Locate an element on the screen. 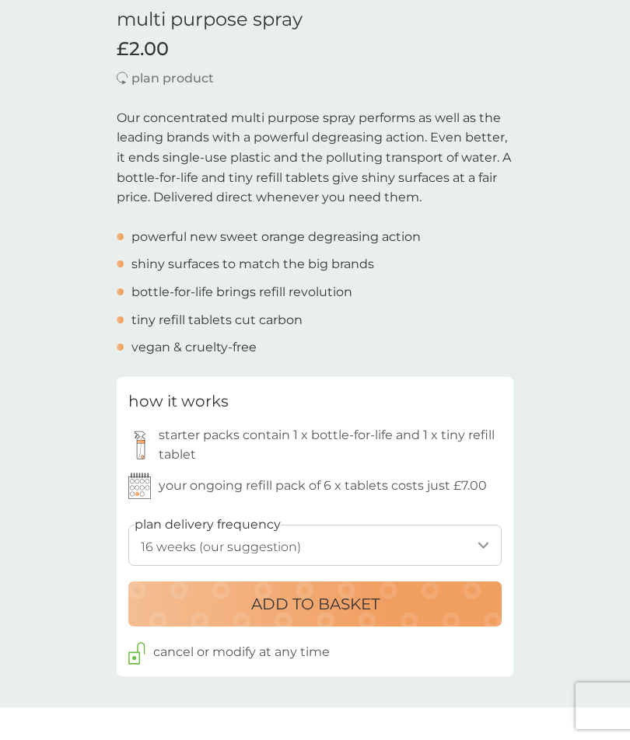 Image resolution: width=630 pixels, height=740 pixels. h3: how it works is located at coordinates (178, 401).